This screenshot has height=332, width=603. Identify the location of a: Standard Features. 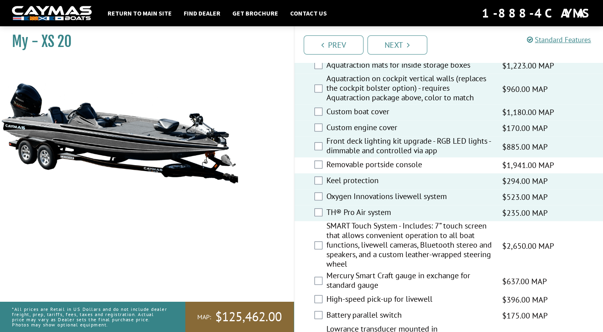
(558, 39).